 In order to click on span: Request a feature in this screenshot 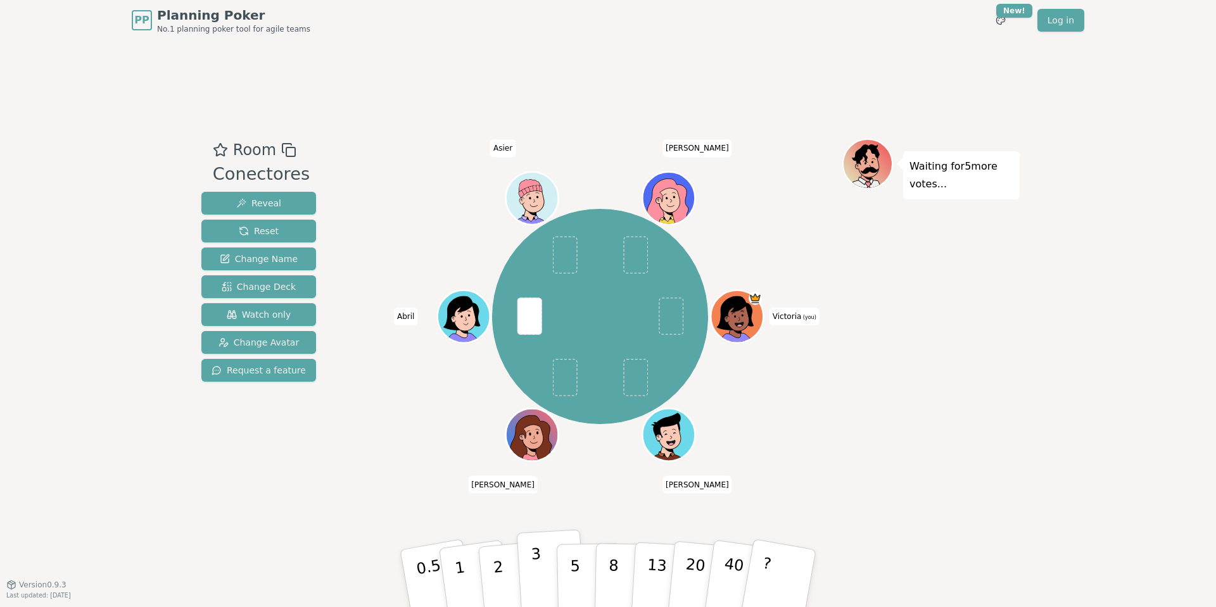, I will do `click(258, 370)`.